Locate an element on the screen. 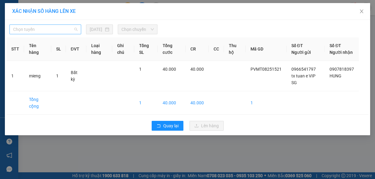  button: rollbackQuay lại is located at coordinates (168, 125).